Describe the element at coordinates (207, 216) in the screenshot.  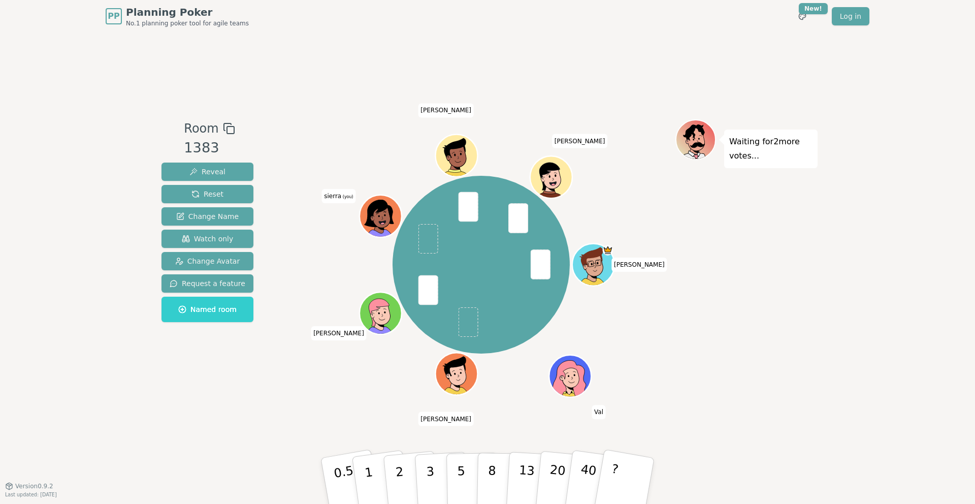
I see `button: Change Name` at that location.